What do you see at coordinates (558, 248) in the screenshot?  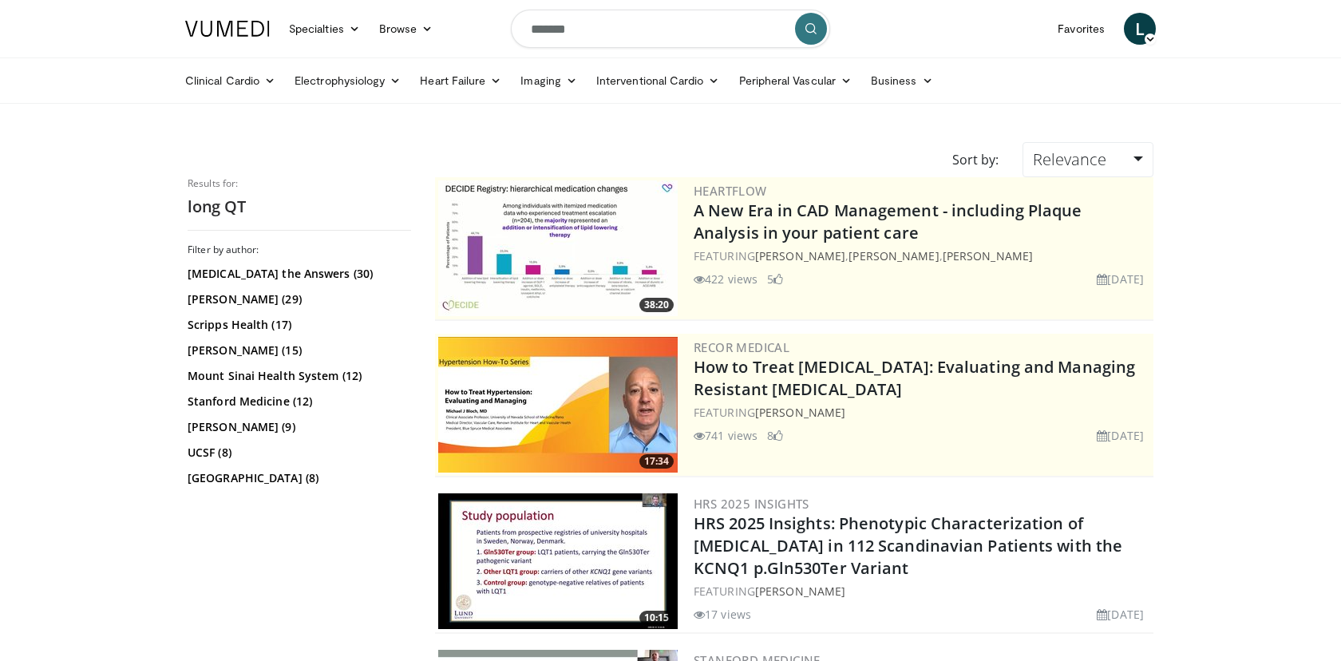 I see `a: 38:20` at bounding box center [558, 248].